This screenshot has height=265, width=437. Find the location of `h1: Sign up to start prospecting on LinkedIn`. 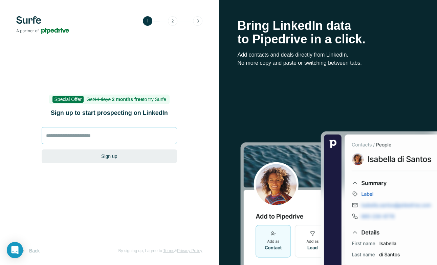

h1: Sign up to start prospecting on LinkedIn is located at coordinates (109, 113).